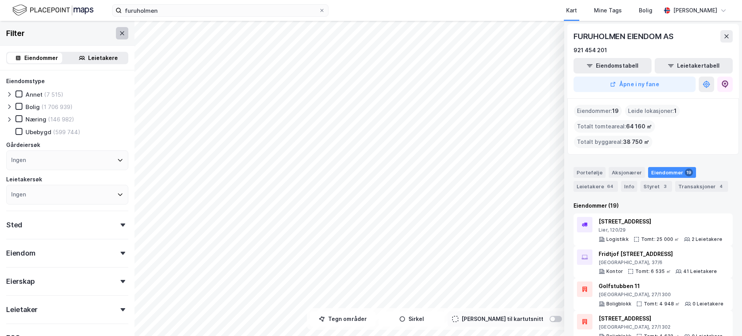 The width and height of the screenshot is (742, 336). I want to click on div: 64, so click(610, 186).